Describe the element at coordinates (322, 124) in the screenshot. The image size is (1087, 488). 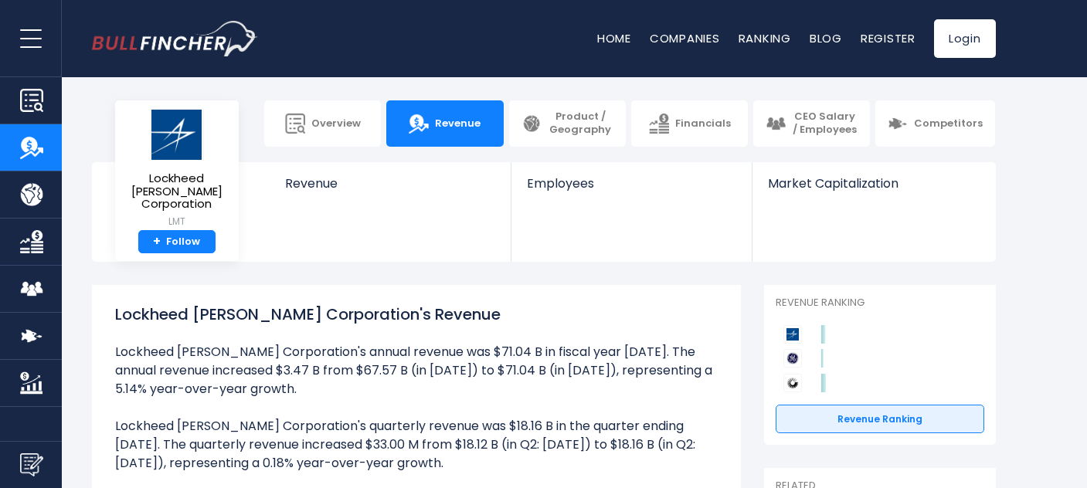
I see `a: Overview` at that location.